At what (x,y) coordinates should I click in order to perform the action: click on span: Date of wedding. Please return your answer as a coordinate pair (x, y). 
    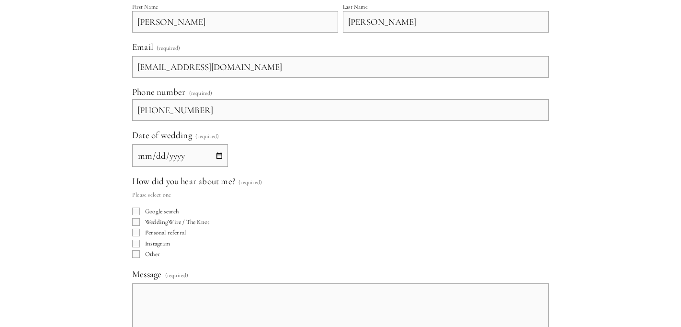
    Looking at the image, I should click on (162, 135).